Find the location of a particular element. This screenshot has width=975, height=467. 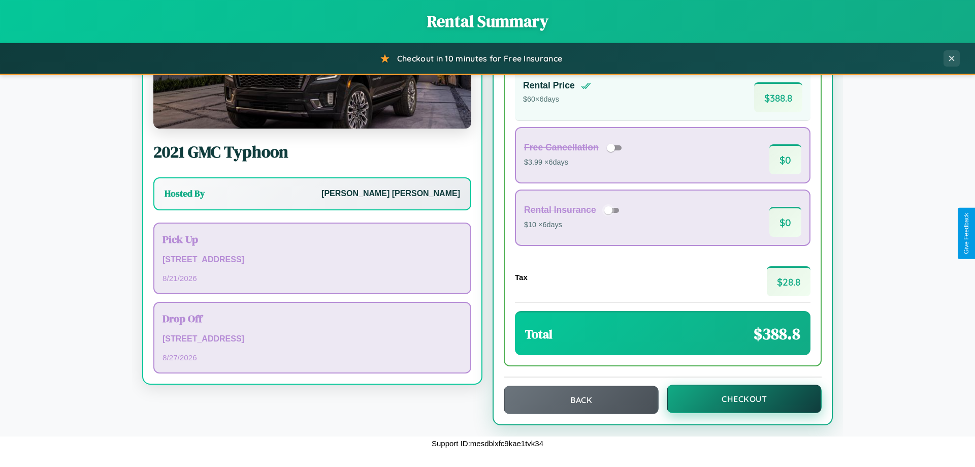

h2: 2021 GMC Typhoon is located at coordinates (312, 152).